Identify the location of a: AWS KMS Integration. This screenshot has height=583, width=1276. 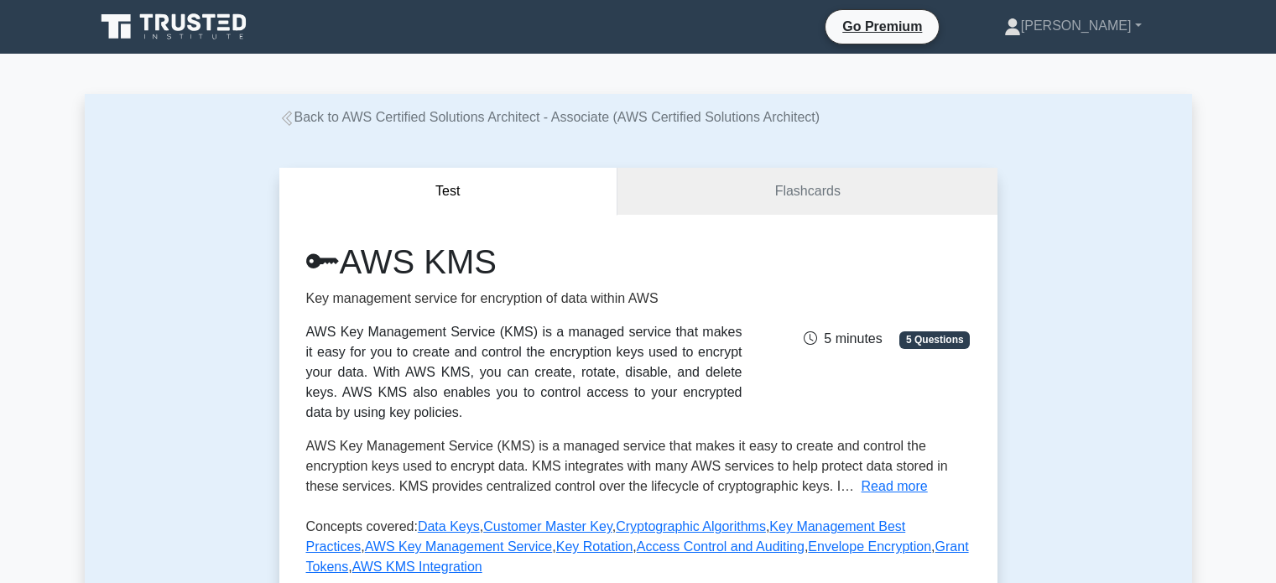
(417, 566).